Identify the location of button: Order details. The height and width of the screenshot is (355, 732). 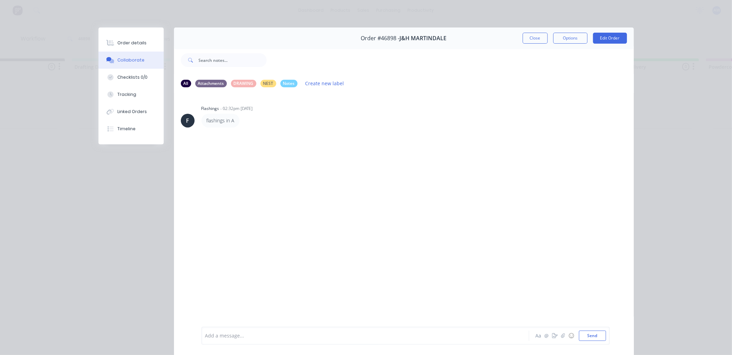
(131, 43).